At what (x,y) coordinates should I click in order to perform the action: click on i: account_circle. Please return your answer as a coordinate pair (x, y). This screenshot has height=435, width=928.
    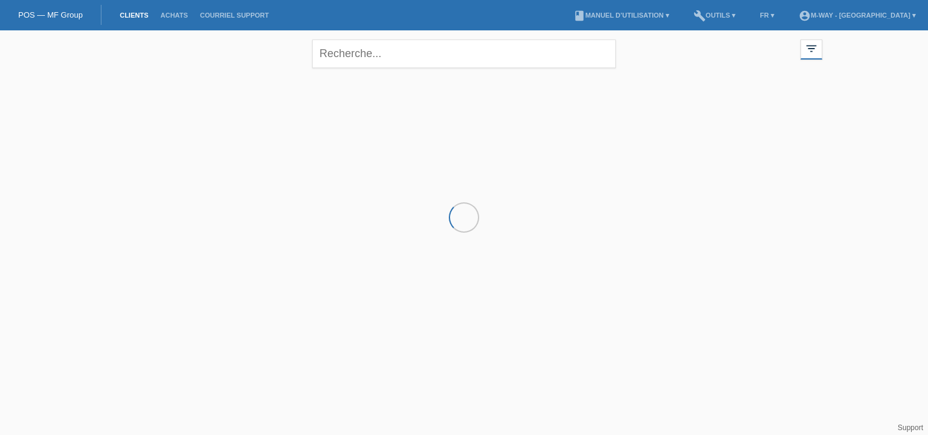
    Looking at the image, I should click on (805, 16).